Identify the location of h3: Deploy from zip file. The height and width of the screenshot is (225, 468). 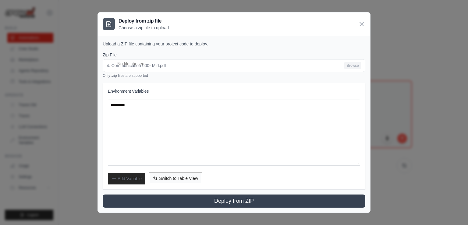
(144, 21).